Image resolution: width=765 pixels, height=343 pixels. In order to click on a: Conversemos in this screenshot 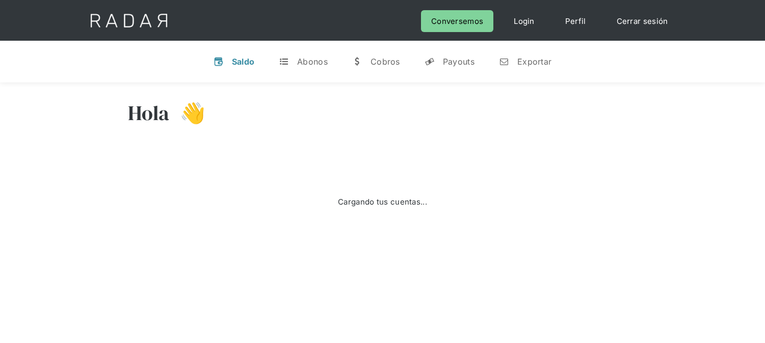, I will do `click(457, 21)`.